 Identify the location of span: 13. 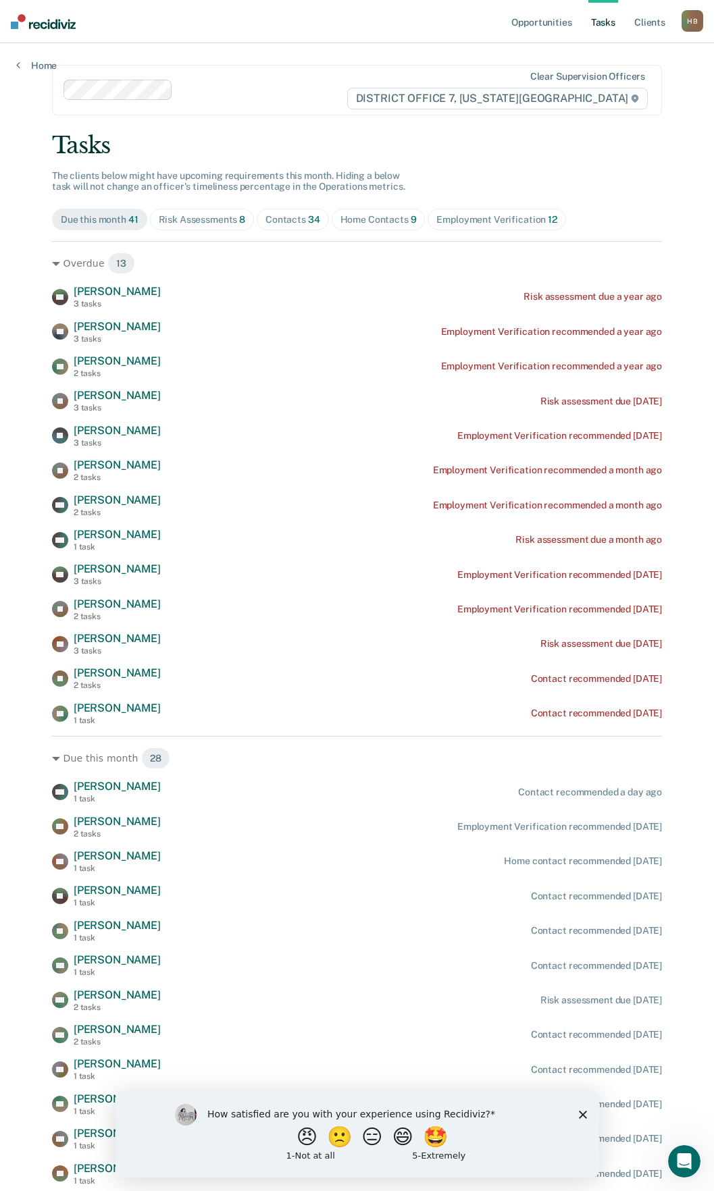
(121, 263).